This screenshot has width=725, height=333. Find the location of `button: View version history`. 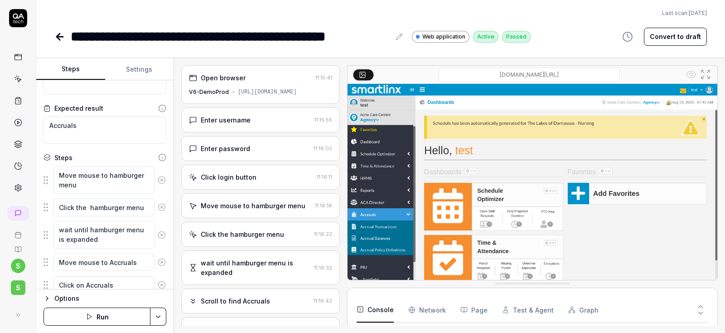

button: View version history is located at coordinates (627, 37).